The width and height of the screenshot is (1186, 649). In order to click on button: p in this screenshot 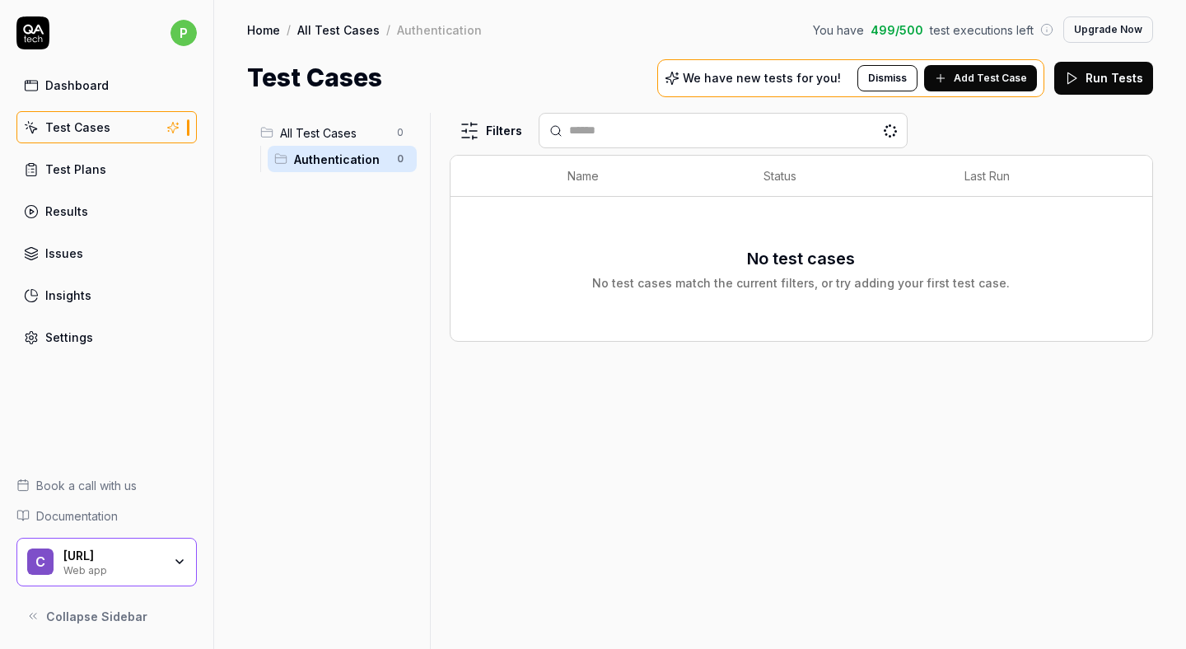, I will do `click(184, 33)`.